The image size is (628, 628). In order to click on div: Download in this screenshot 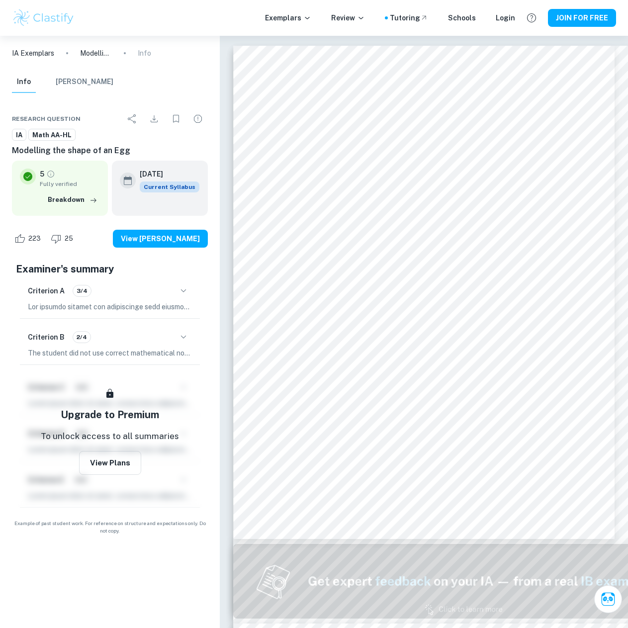, I will do `click(154, 119)`.